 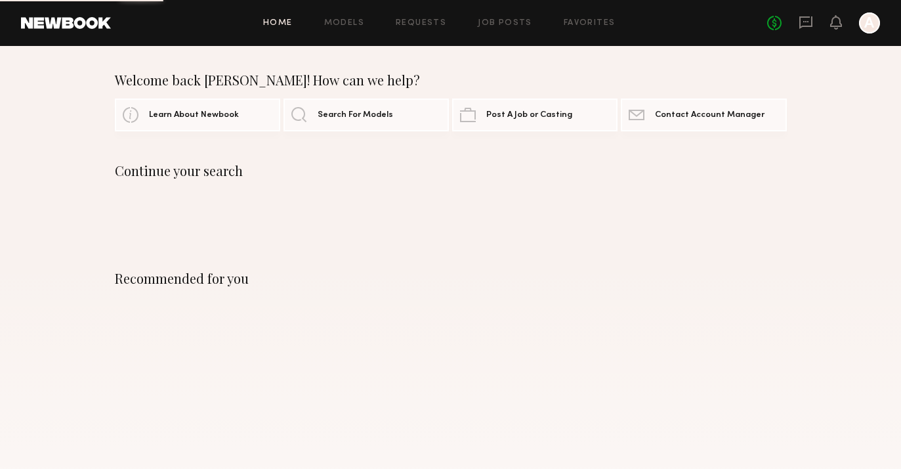 What do you see at coordinates (451, 278) in the screenshot?
I see `div: Recommended for you` at bounding box center [451, 278].